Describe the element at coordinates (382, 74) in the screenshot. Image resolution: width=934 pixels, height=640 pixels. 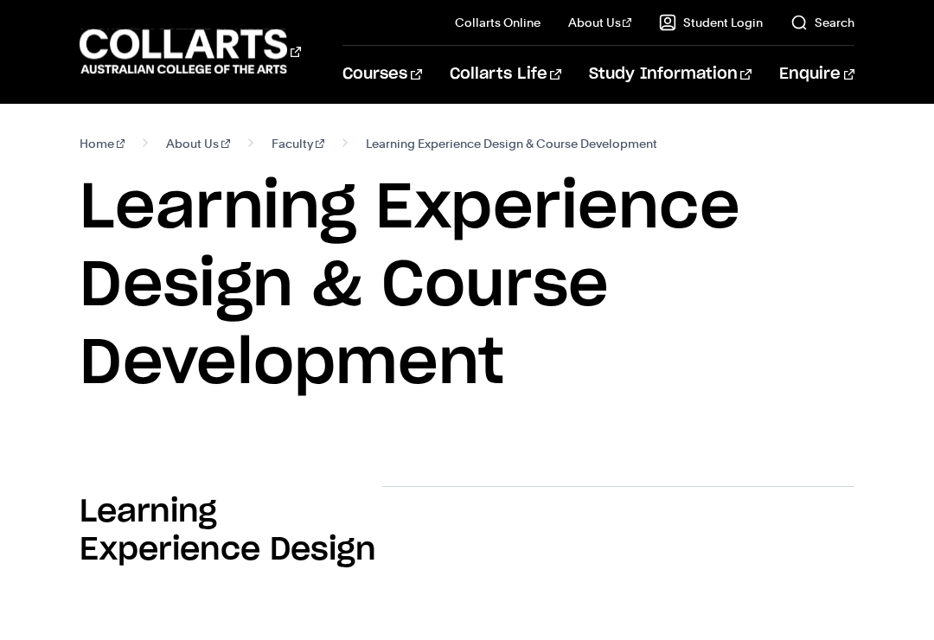
I see `a: Courses` at that location.